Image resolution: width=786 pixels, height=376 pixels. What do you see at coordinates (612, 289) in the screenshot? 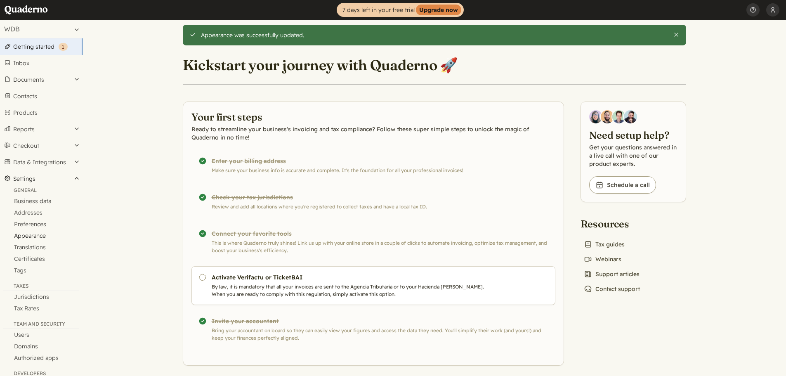
I see `a: Contact support` at bounding box center [612, 289].